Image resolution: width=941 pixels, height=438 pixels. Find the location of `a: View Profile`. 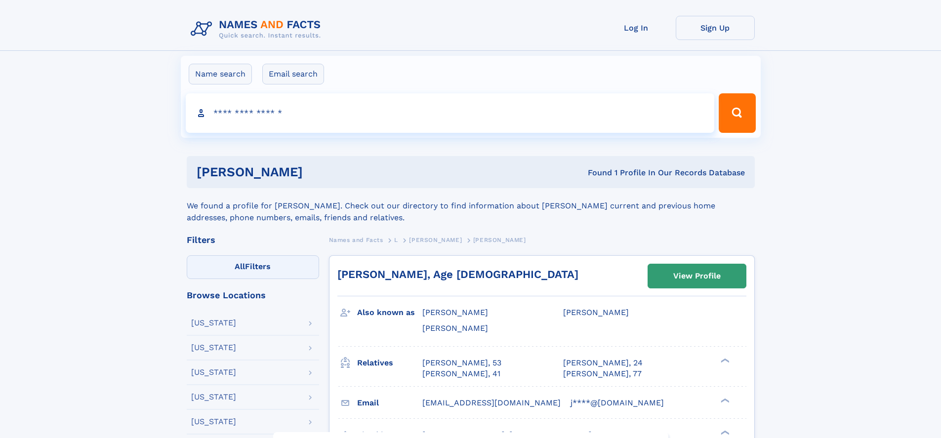

a: View Profile is located at coordinates (697, 276).